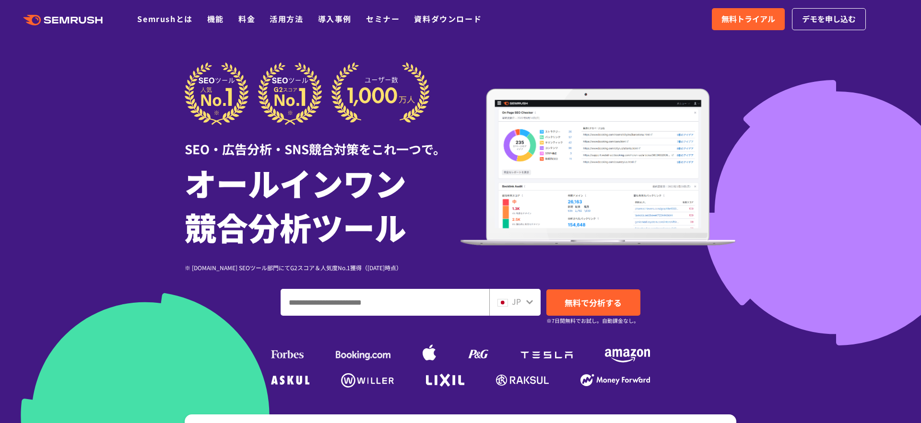  Describe the element at coordinates (829, 19) in the screenshot. I see `span: デモを申し込む` at that location.